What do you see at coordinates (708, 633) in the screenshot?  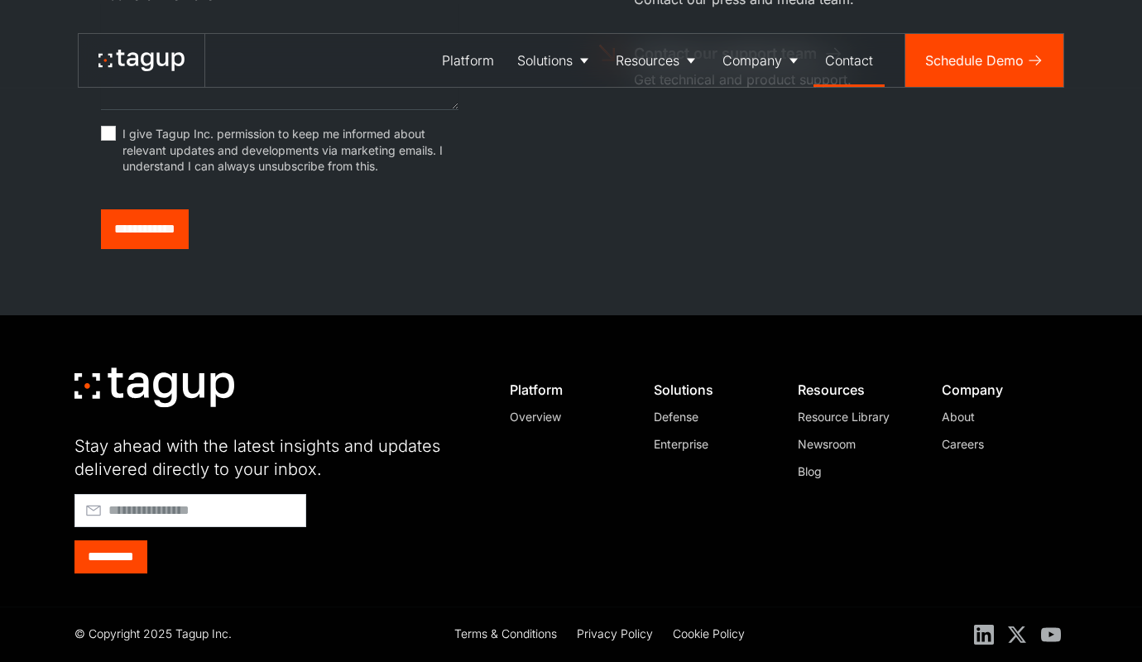 I see `div: Cookie Policy` at bounding box center [708, 633].